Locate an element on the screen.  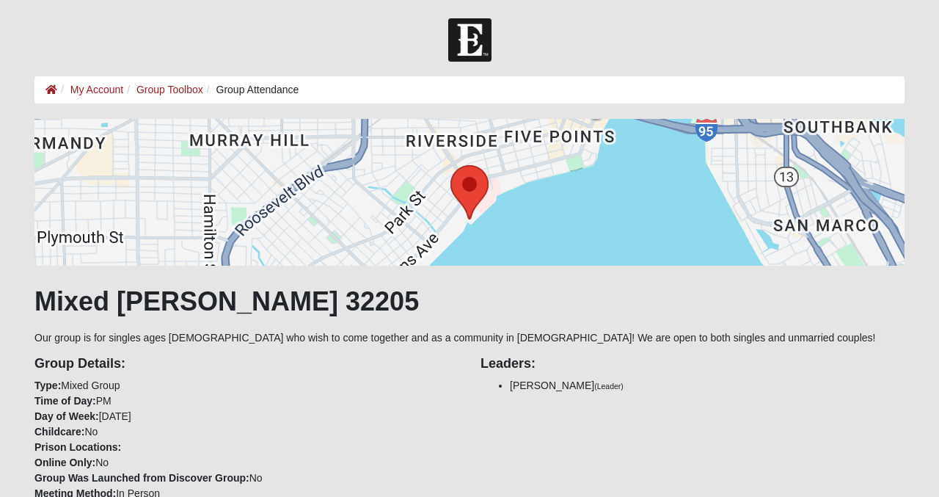
h4: Group Details: is located at coordinates (246, 364).